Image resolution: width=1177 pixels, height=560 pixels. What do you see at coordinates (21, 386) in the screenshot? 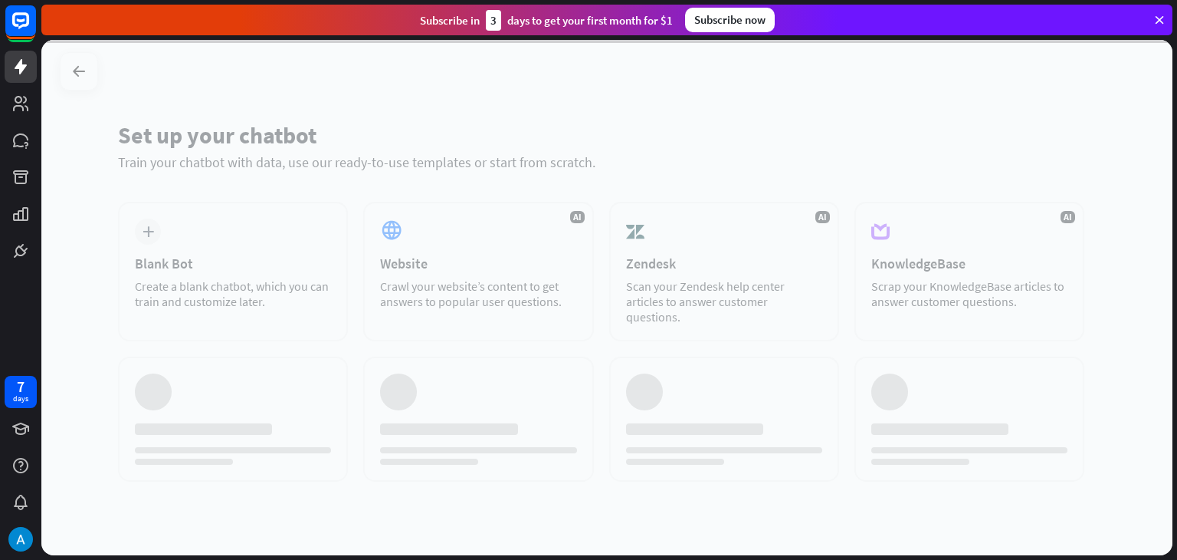
I see `div: 7` at bounding box center [21, 386].